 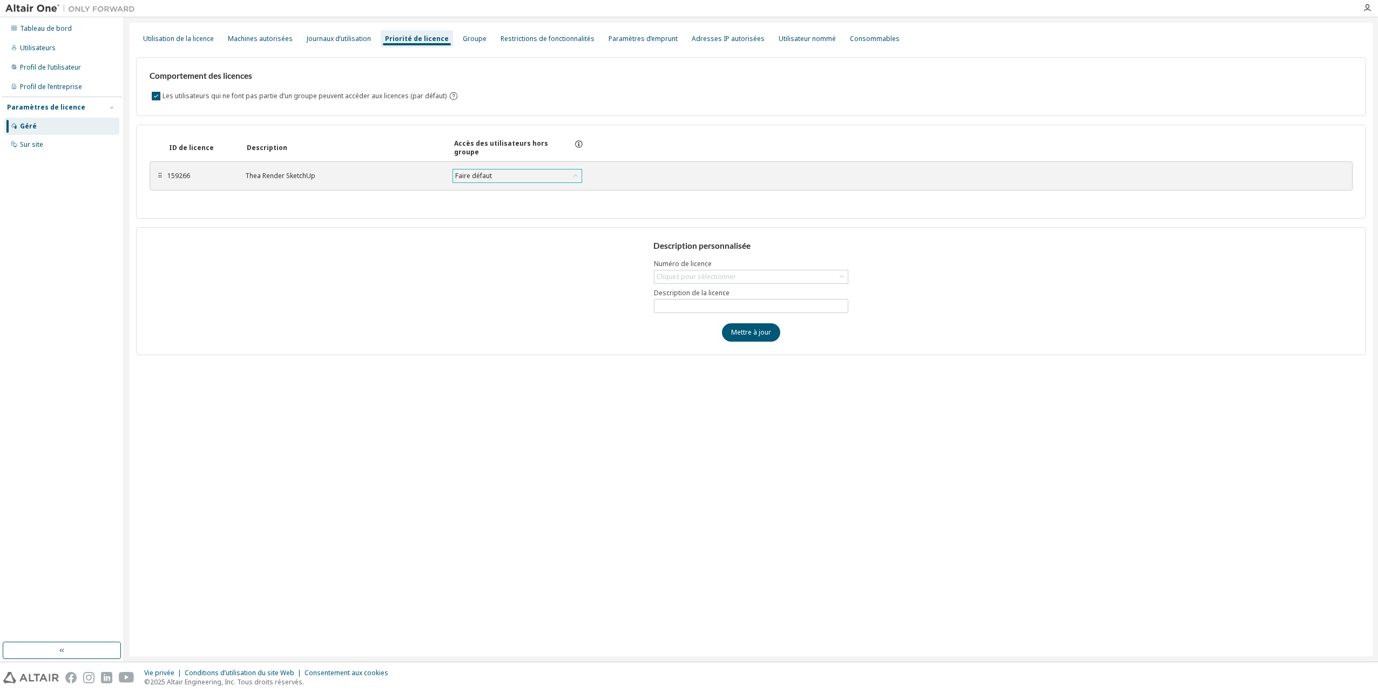 I want to click on div: Paramètres de licence, so click(x=46, y=107).